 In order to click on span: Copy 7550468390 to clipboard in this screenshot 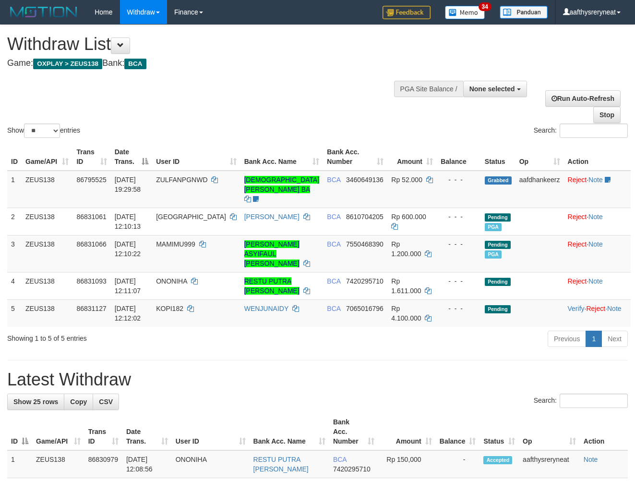, I will do `click(365, 244)`.